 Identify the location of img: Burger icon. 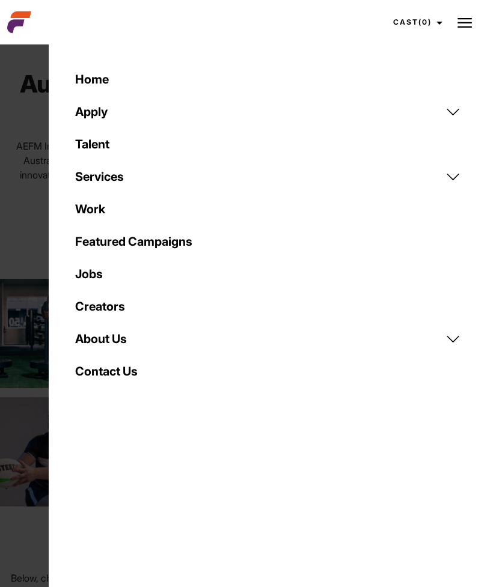
(465, 23).